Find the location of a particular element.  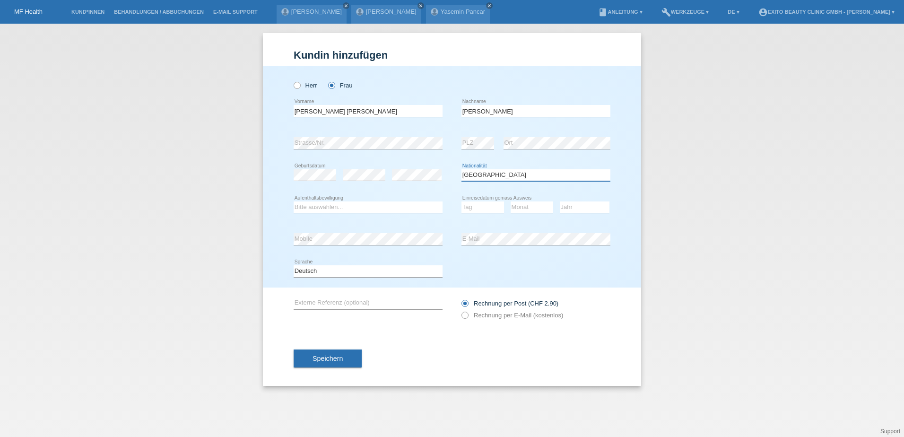

a: DE ▾ is located at coordinates (733, 12).